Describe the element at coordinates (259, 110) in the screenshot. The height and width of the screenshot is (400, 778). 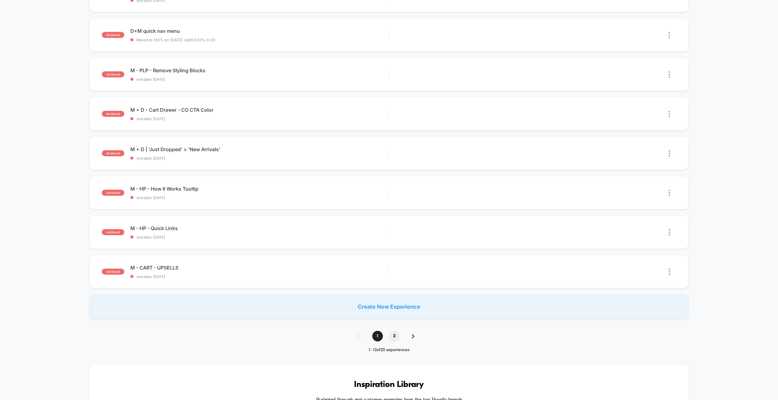
I see `span: M + D - Cart Drawer - CO CTA Color` at that location.